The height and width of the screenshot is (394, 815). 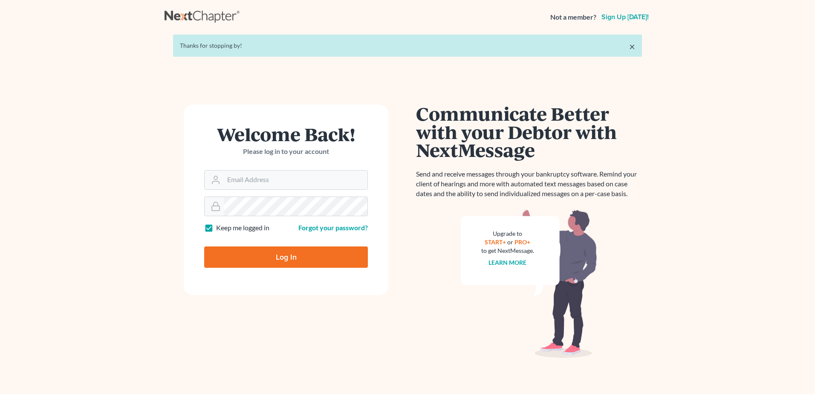 What do you see at coordinates (508, 234) in the screenshot?
I see `div: Upgrade to` at bounding box center [508, 234].